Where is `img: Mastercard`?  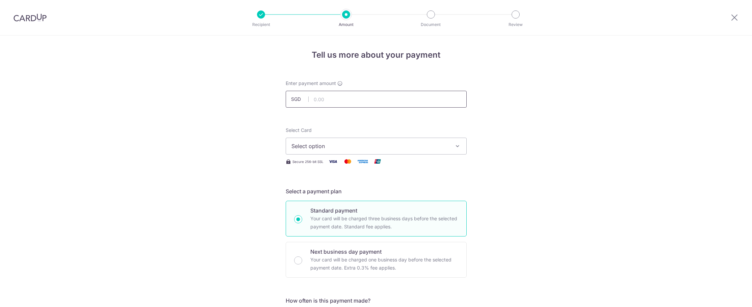
img: Mastercard is located at coordinates (348, 161).